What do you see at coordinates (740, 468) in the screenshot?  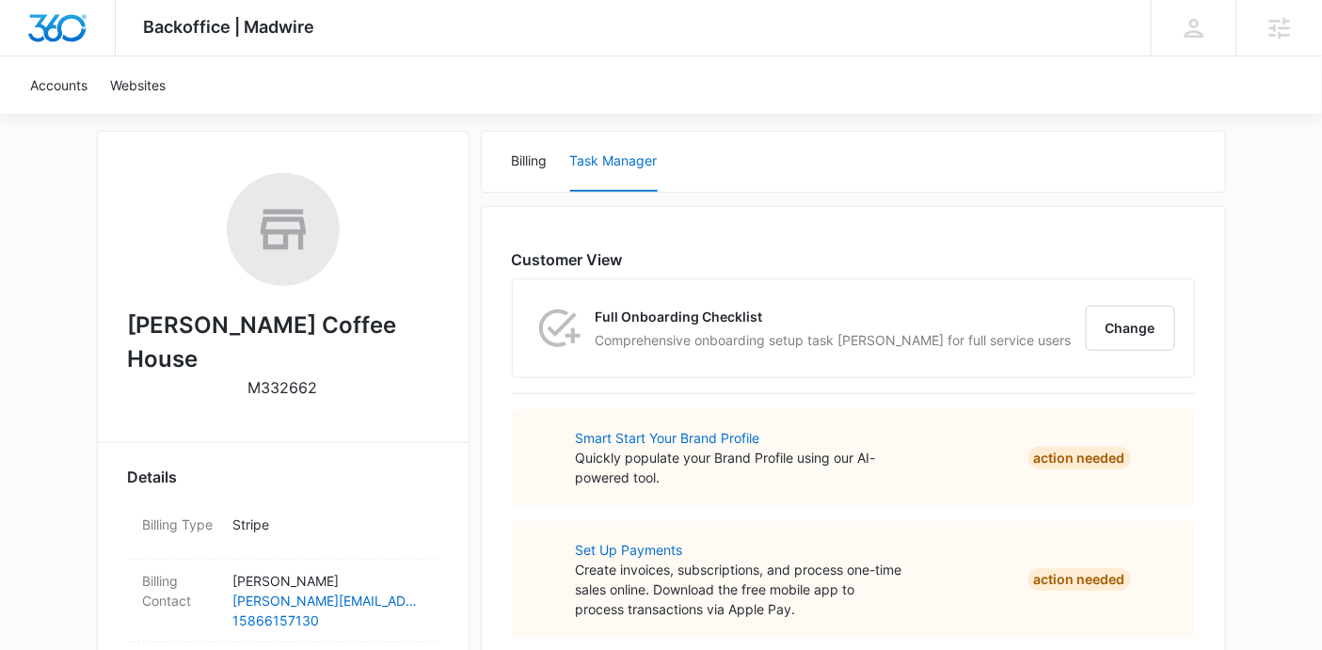 I see `p: Quickly populate your Brand Profile using our AI-powered tool.` at bounding box center [740, 468].